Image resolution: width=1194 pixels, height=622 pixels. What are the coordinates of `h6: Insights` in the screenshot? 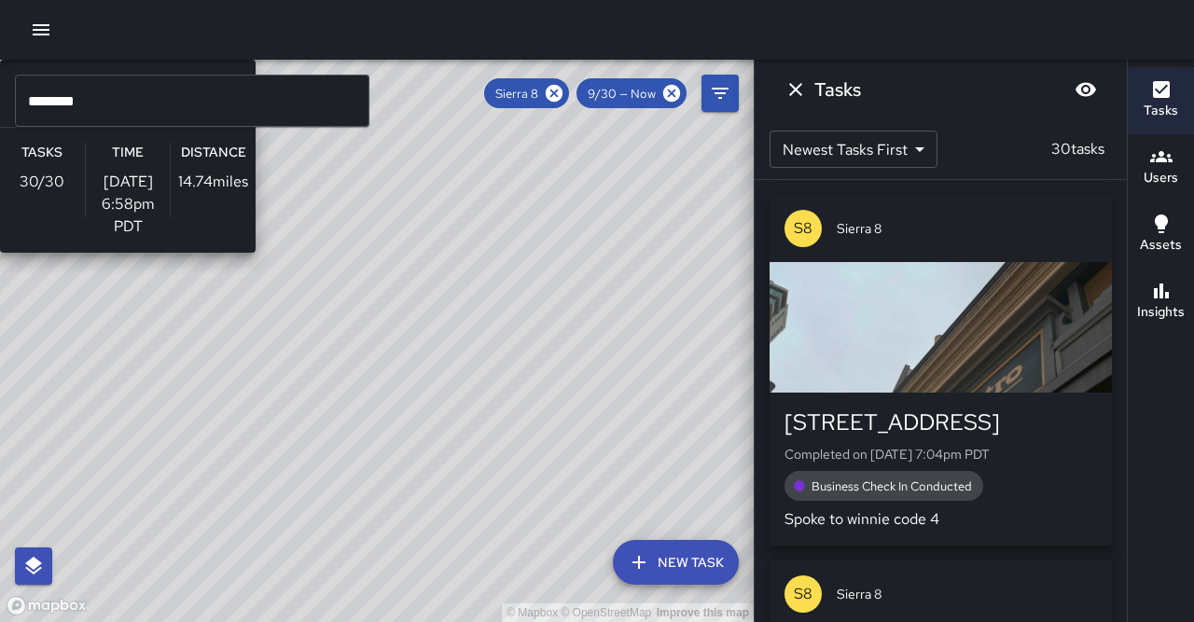 It's located at (1160, 313).